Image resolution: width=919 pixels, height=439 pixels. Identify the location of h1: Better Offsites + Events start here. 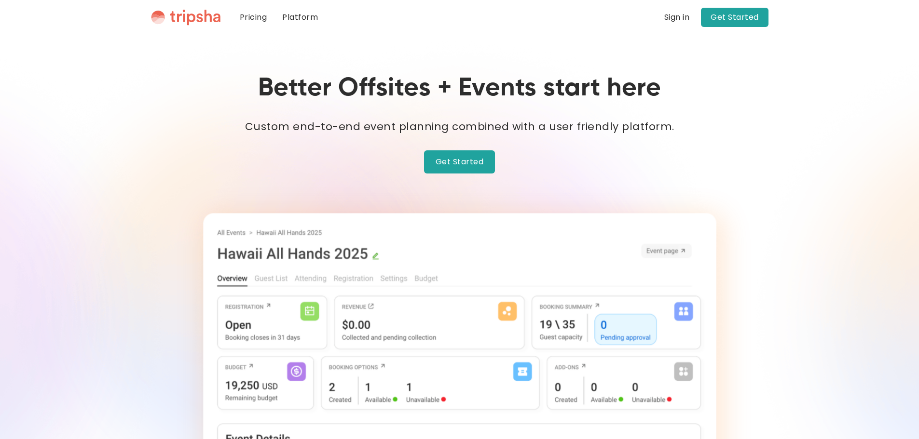
(460, 88).